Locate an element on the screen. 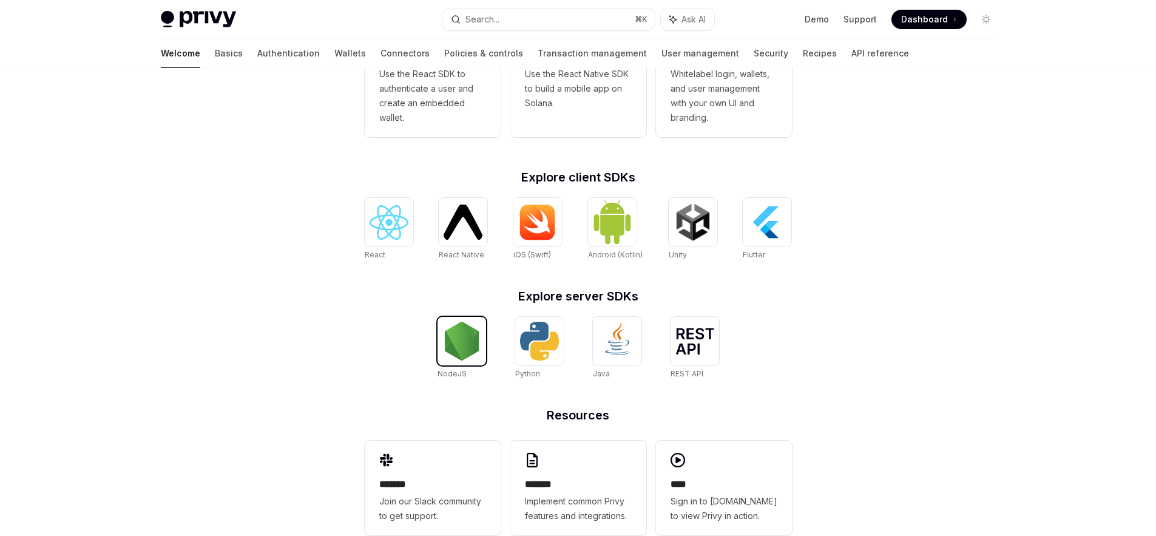 The image size is (1156, 536). h2: Explore client SDKs is located at coordinates (578, 177).